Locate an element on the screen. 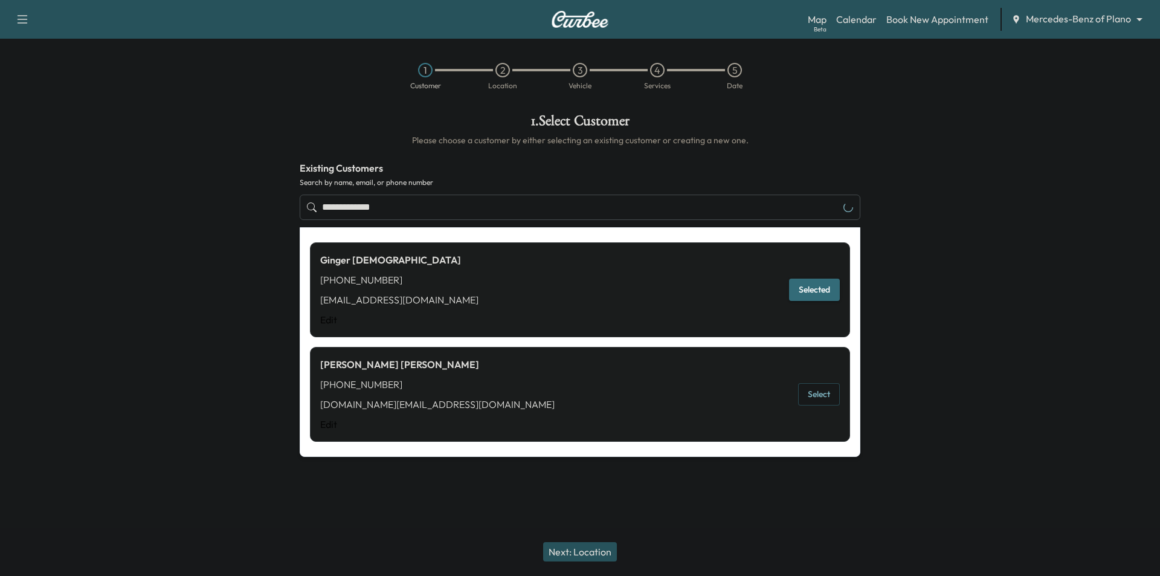  div: 3 is located at coordinates (580, 70).